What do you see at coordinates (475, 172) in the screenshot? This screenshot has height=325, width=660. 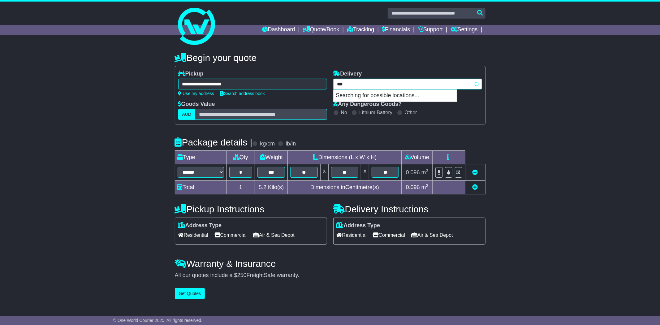 I see `a: Remove this item` at bounding box center [475, 172].